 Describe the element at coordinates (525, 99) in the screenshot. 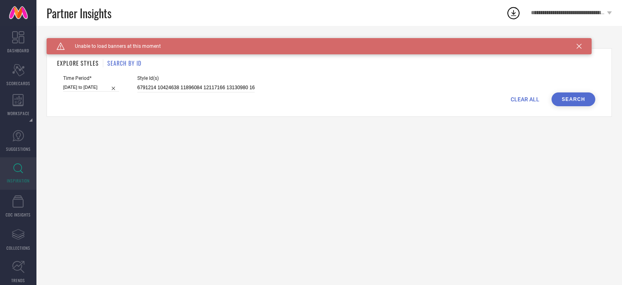

I see `span: CLEAR ALL` at that location.